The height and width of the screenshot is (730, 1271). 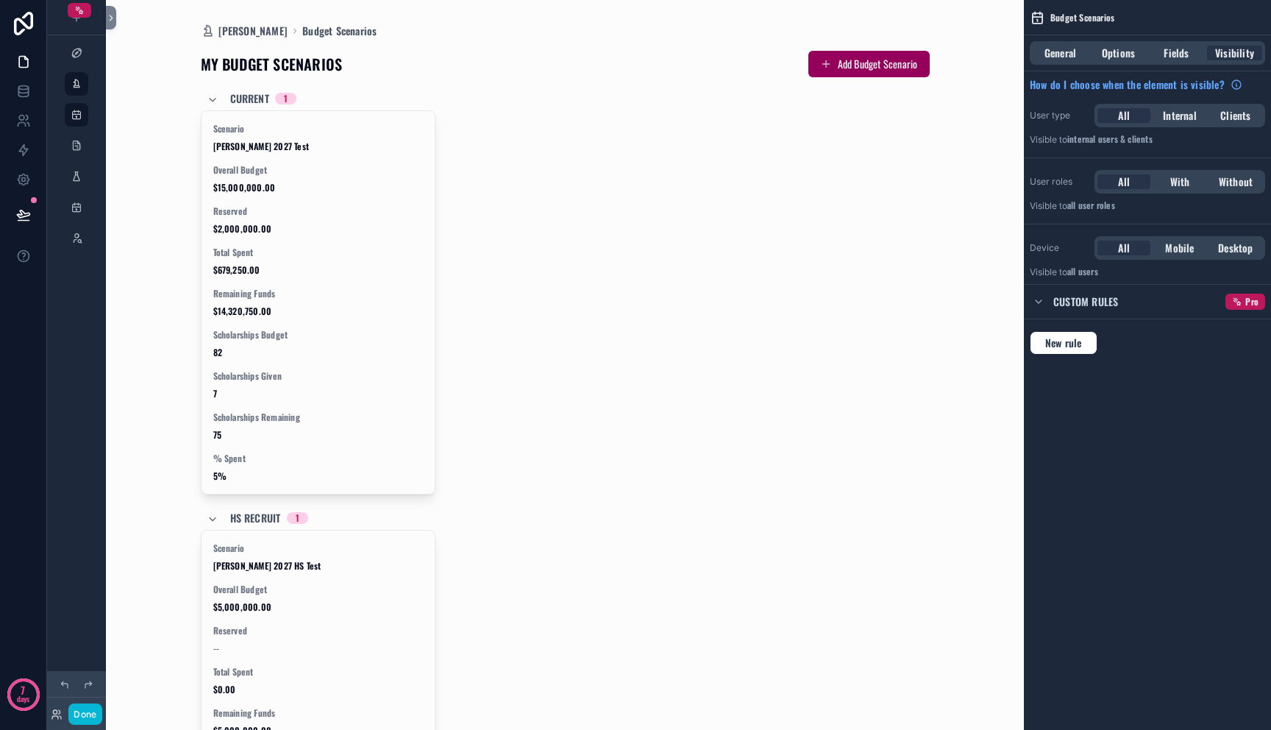 I want to click on span: 5%, so click(x=318, y=476).